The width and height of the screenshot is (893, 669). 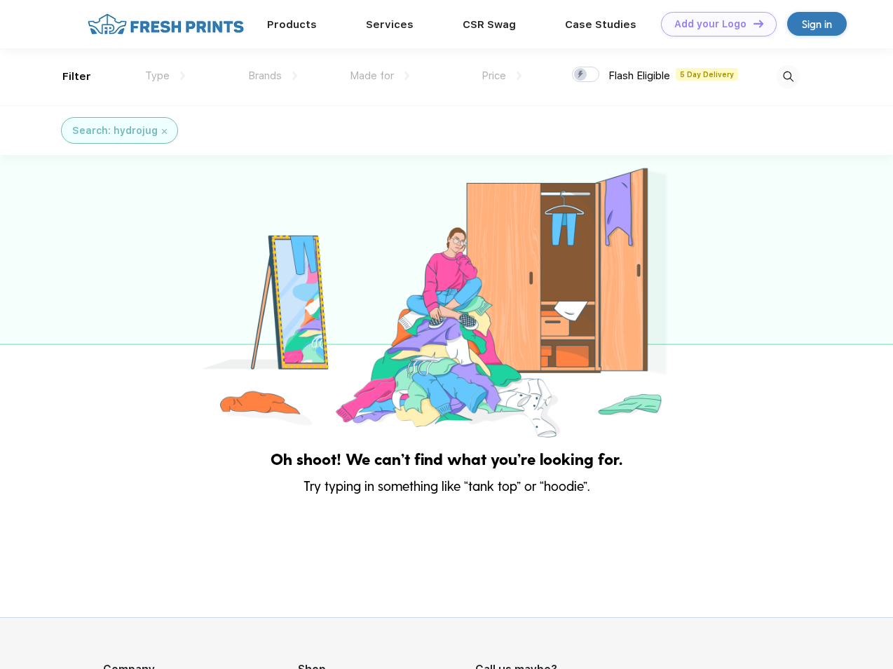 What do you see at coordinates (76, 76) in the screenshot?
I see `div: Filter` at bounding box center [76, 76].